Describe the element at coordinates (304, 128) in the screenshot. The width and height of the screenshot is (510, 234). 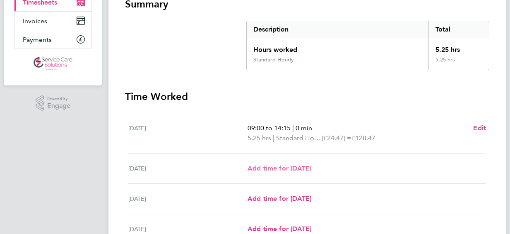
I see `span: 0 min` at that location.